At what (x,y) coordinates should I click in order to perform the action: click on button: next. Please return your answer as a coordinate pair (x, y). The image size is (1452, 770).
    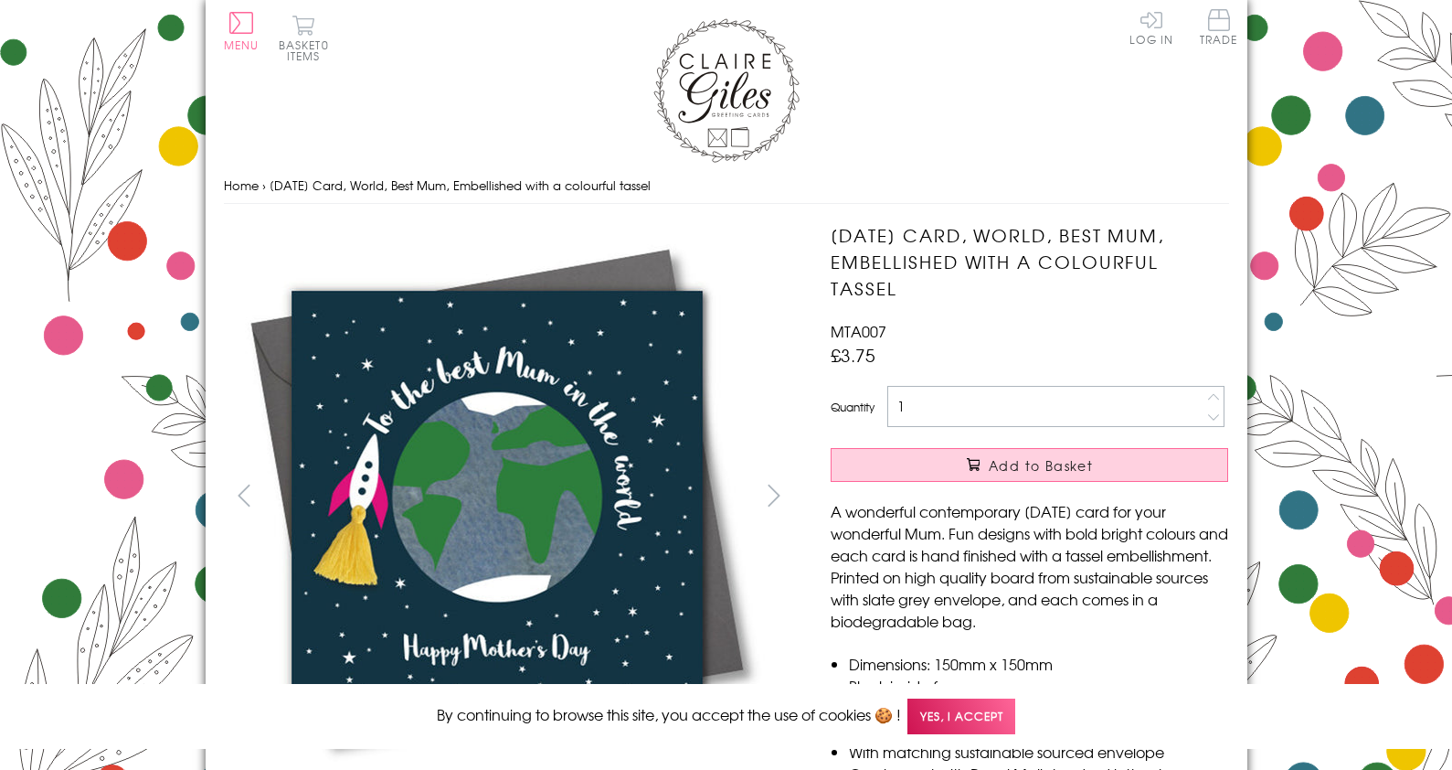
    Looking at the image, I should click on (773, 495).